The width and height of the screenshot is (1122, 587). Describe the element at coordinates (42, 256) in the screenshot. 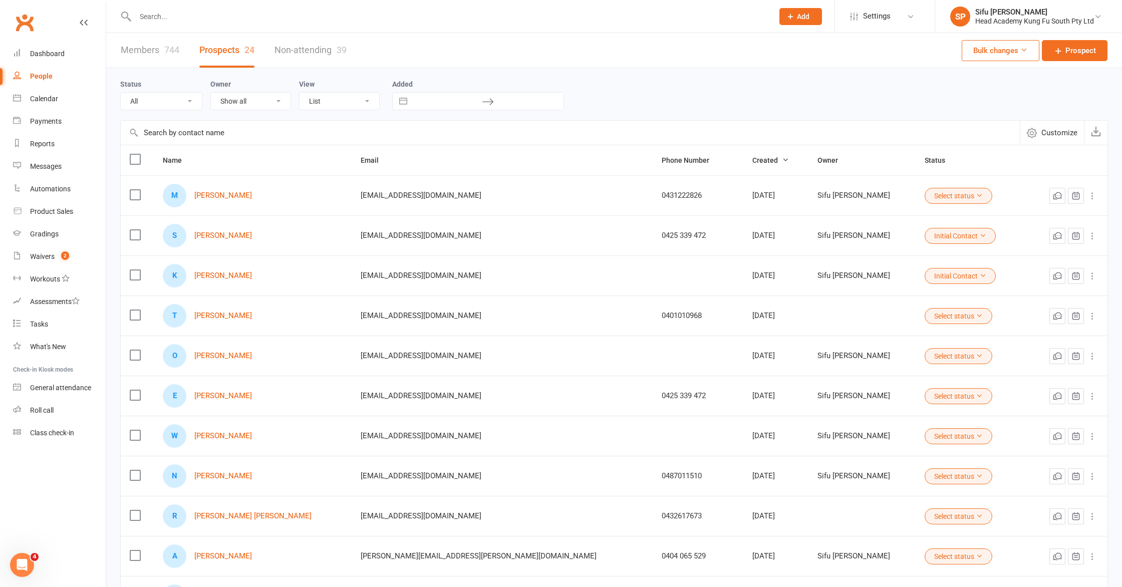

I see `div: Waivers` at that location.